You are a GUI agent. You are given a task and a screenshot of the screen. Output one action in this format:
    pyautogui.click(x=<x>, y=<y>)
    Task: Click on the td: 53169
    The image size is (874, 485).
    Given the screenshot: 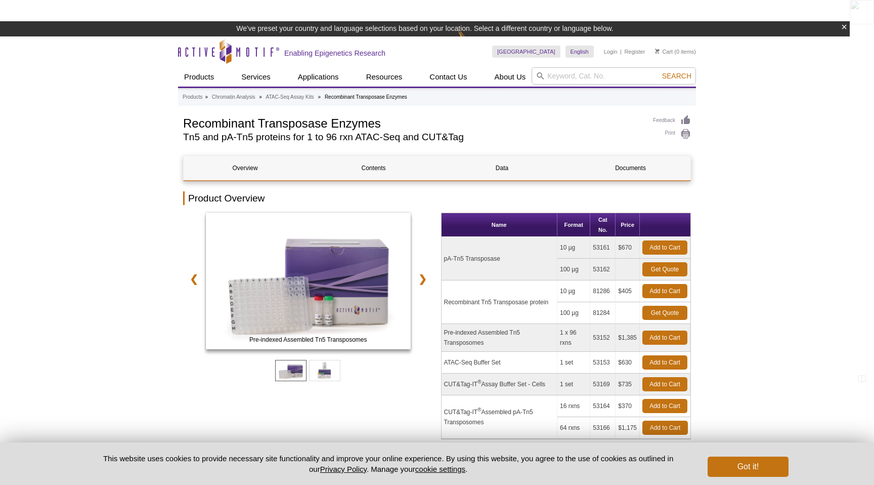 What is the action you would take?
    pyautogui.click(x=603, y=384)
    